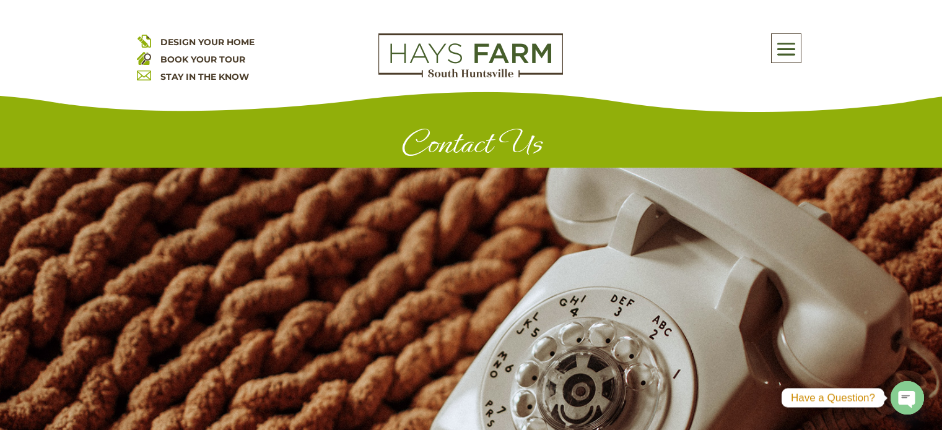 The height and width of the screenshot is (430, 942). I want to click on a: hays farm homes huntsville development, so click(471, 75).